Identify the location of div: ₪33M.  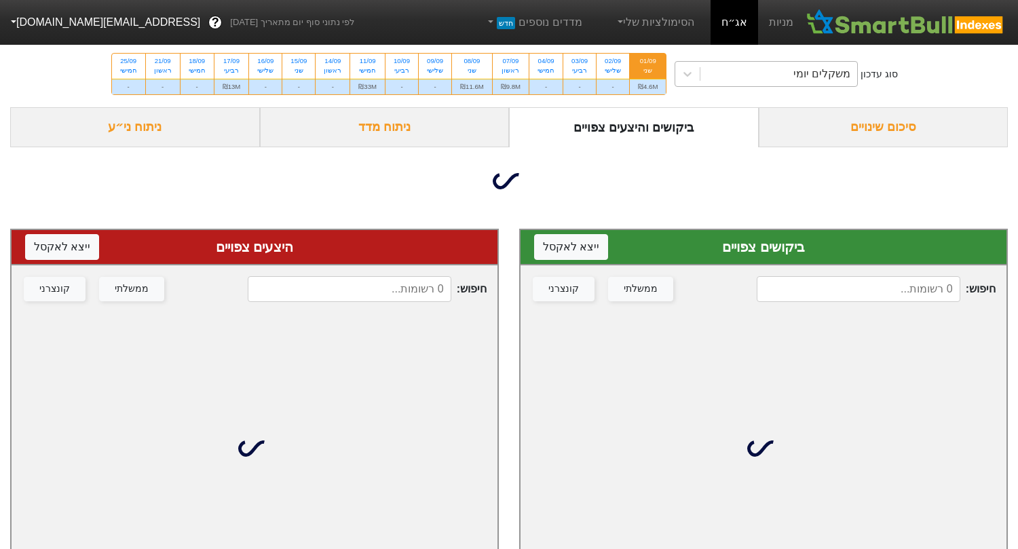
(367, 86).